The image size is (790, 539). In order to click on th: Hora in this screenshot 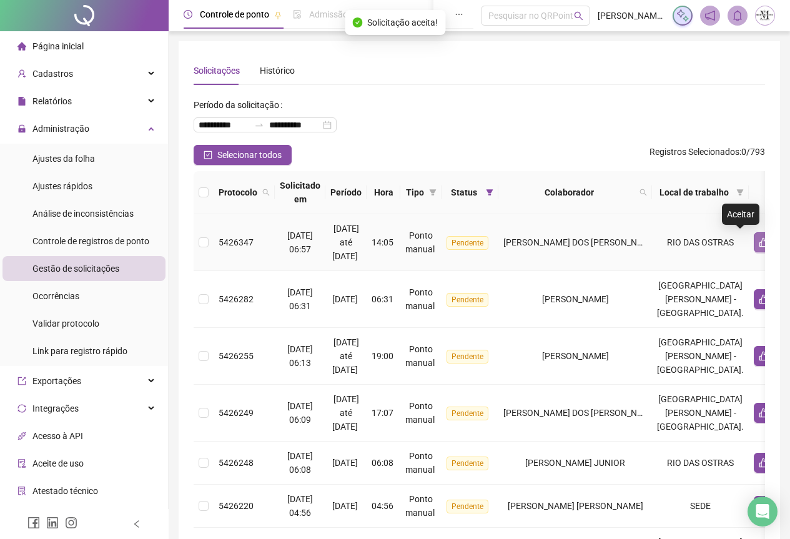, I will do `click(383, 192)`.